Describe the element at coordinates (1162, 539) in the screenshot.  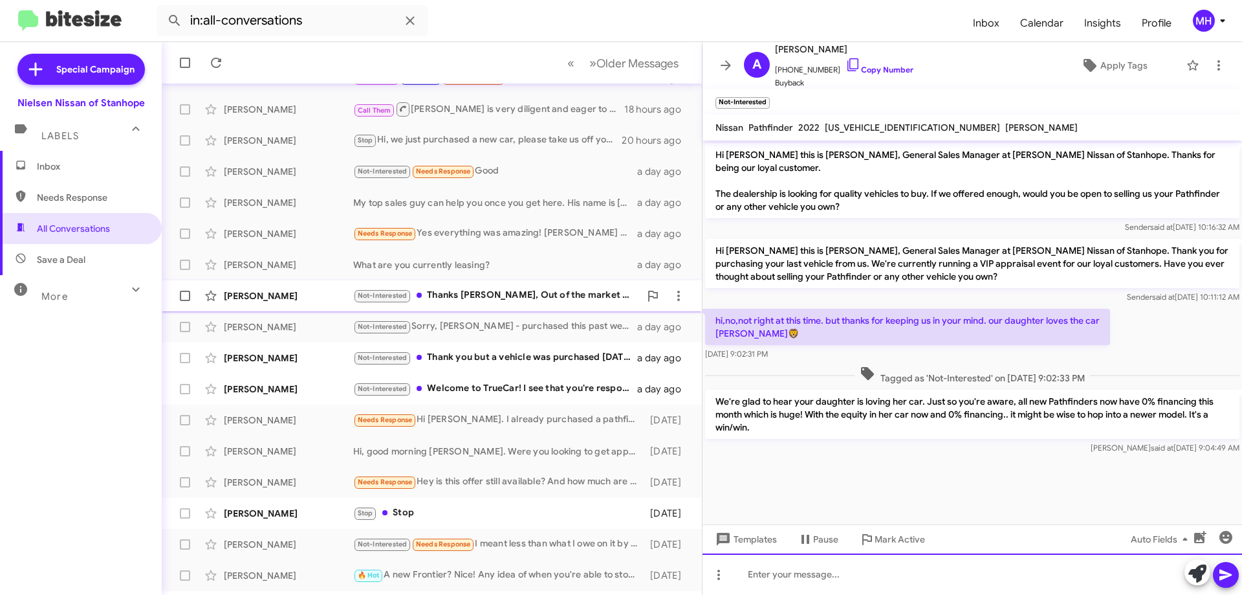
I see `button: Auto Fields` at that location.